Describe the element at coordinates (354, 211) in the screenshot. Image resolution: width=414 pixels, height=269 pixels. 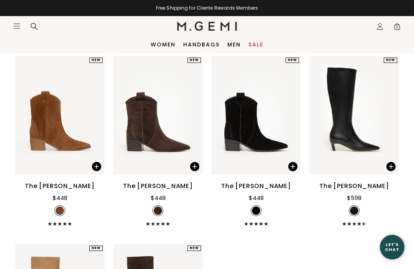
I see `img: v_7274804117563_SWATCH_50x.jpg` at that location.